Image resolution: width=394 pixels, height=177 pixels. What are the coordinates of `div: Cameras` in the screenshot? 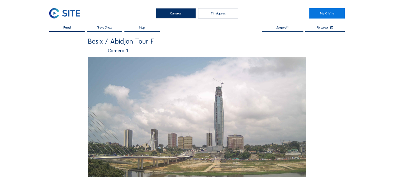 It's located at (176, 13).